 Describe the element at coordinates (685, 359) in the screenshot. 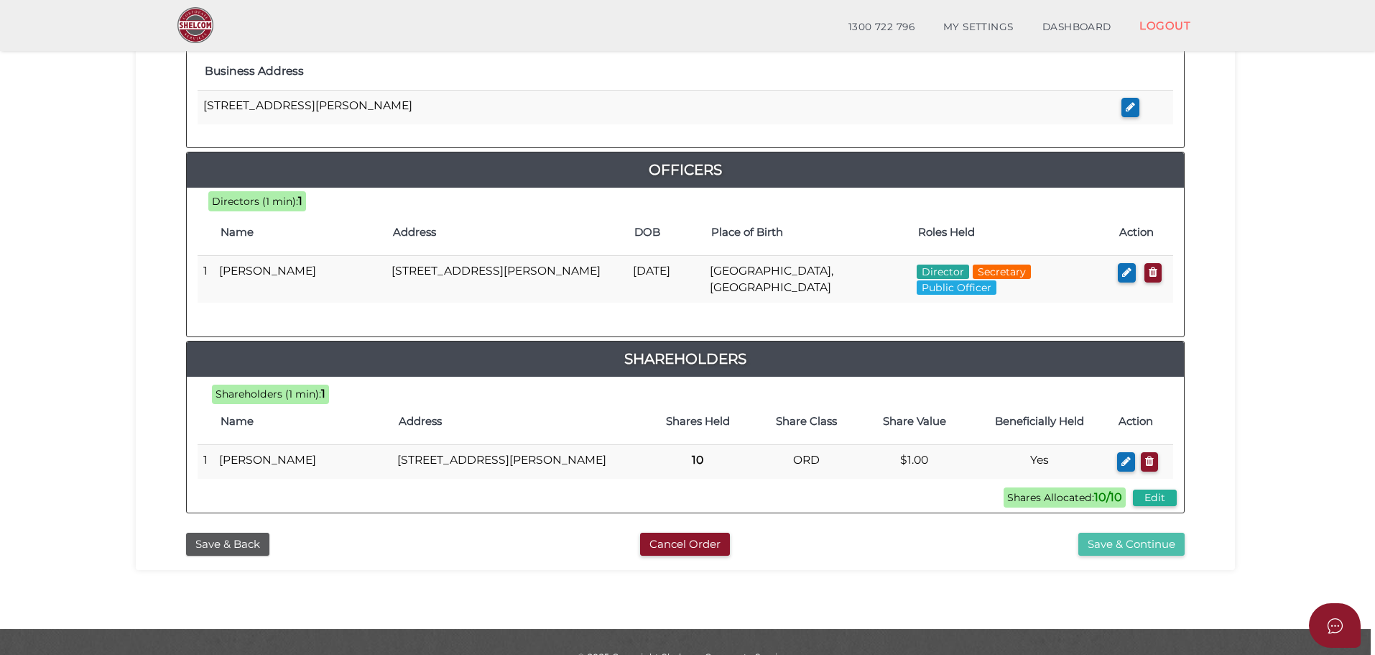

I see `a: Shareholders` at that location.